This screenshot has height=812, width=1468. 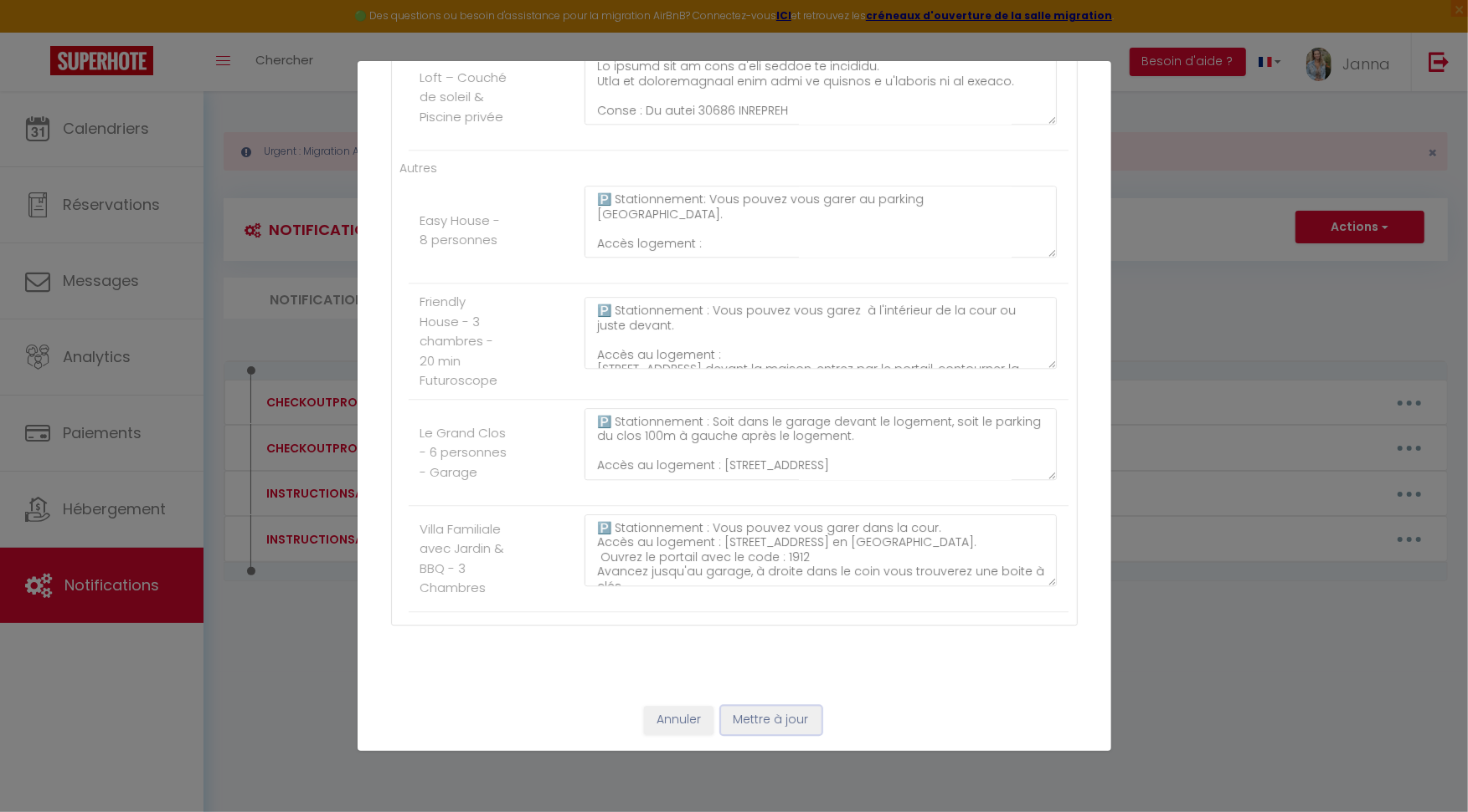 What do you see at coordinates (678, 720) in the screenshot?
I see `button: Annuler` at bounding box center [678, 720].